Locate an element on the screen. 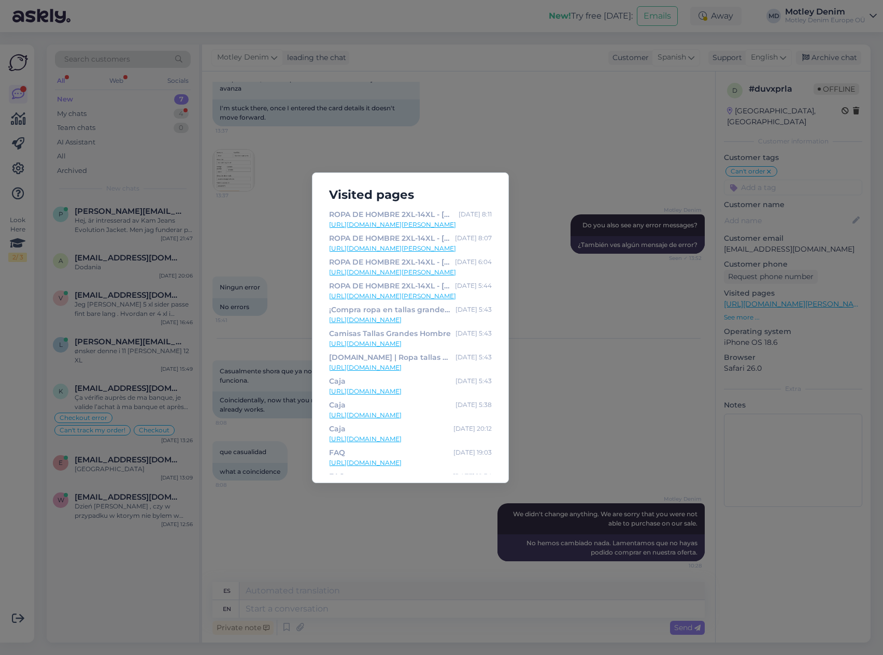 This screenshot has height=655, width=883. div: Camisas Tallas Grandes Hombre is located at coordinates (389, 334).